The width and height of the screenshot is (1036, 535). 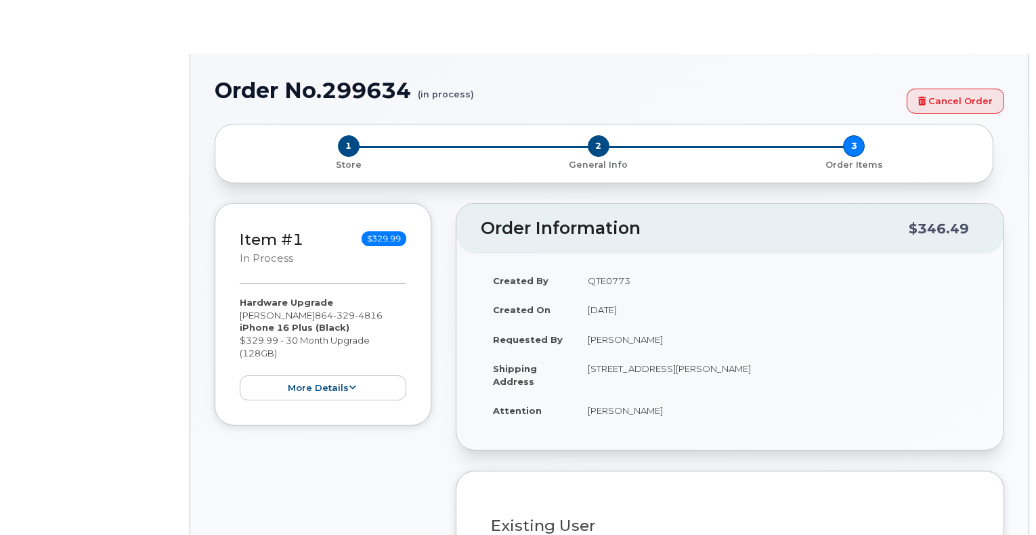 I want to click on strong: Shipping Address, so click(x=514, y=375).